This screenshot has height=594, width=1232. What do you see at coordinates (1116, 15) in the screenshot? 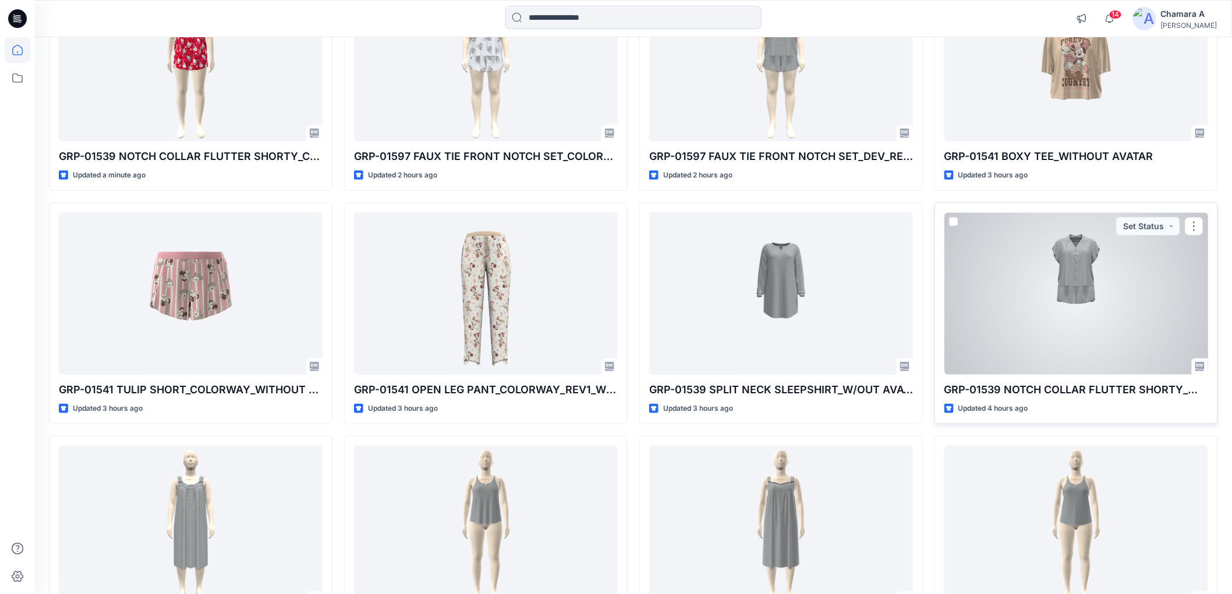
I see `span: 14` at bounding box center [1116, 15].